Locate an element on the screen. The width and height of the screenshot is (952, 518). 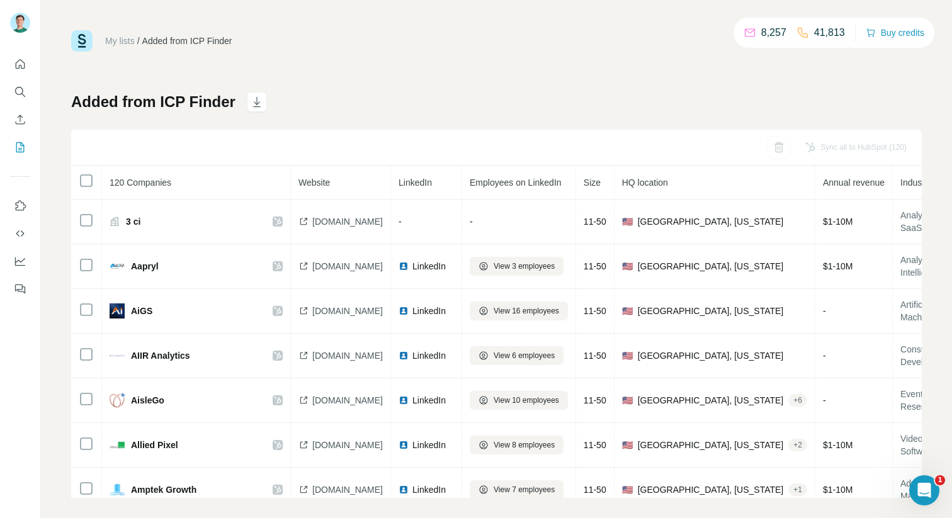
span: Employees on LinkedIn is located at coordinates (516, 183).